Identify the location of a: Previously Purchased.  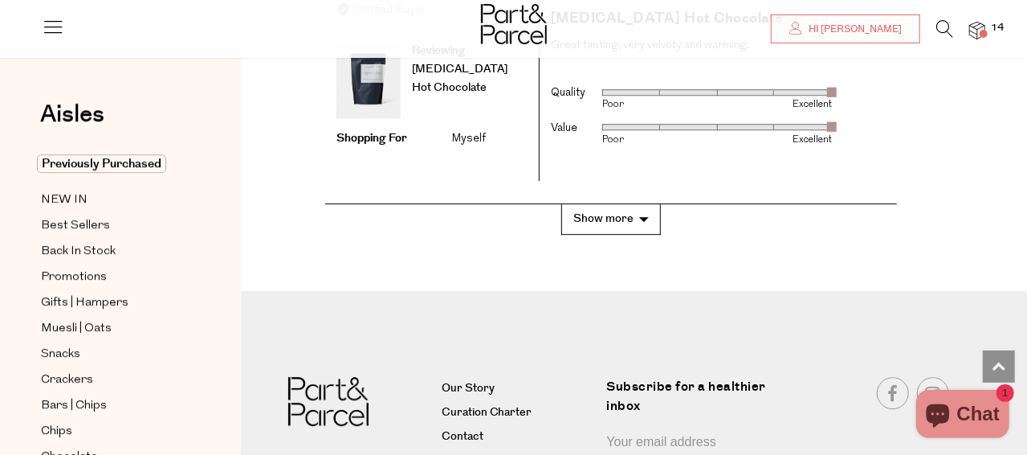
(114, 164).